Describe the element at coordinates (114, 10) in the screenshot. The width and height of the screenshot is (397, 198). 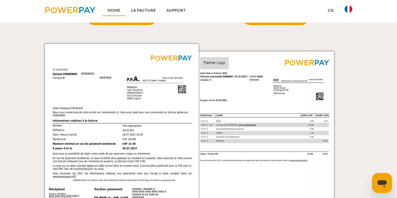
I see `a: Home` at that location.